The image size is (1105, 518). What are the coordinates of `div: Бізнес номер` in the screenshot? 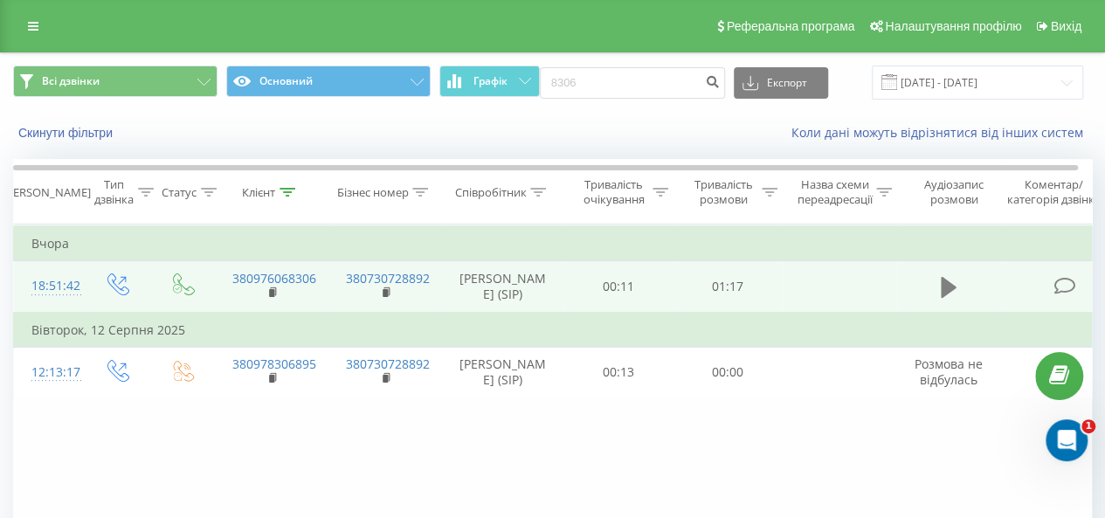 It's located at (372, 192).